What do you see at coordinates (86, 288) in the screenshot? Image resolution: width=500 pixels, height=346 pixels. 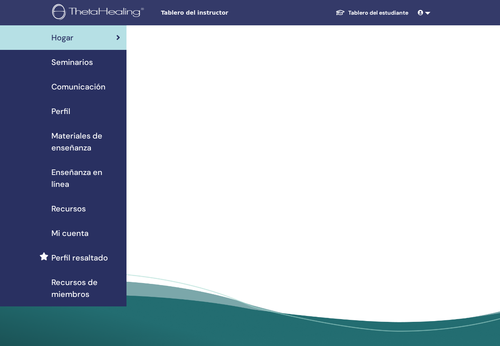 I see `span: Recursos de miembros` at bounding box center [86, 288].